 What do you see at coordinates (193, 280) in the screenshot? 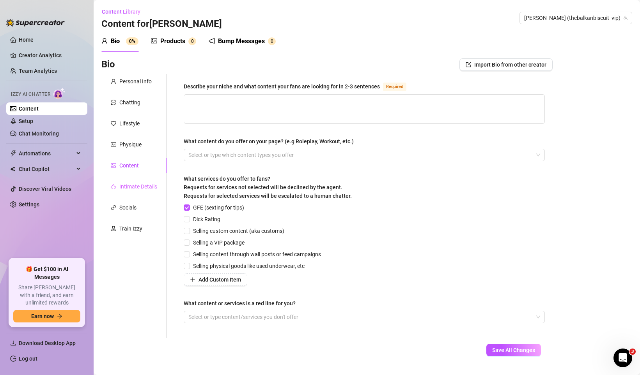
I see `span: plus` at bounding box center [193, 280].